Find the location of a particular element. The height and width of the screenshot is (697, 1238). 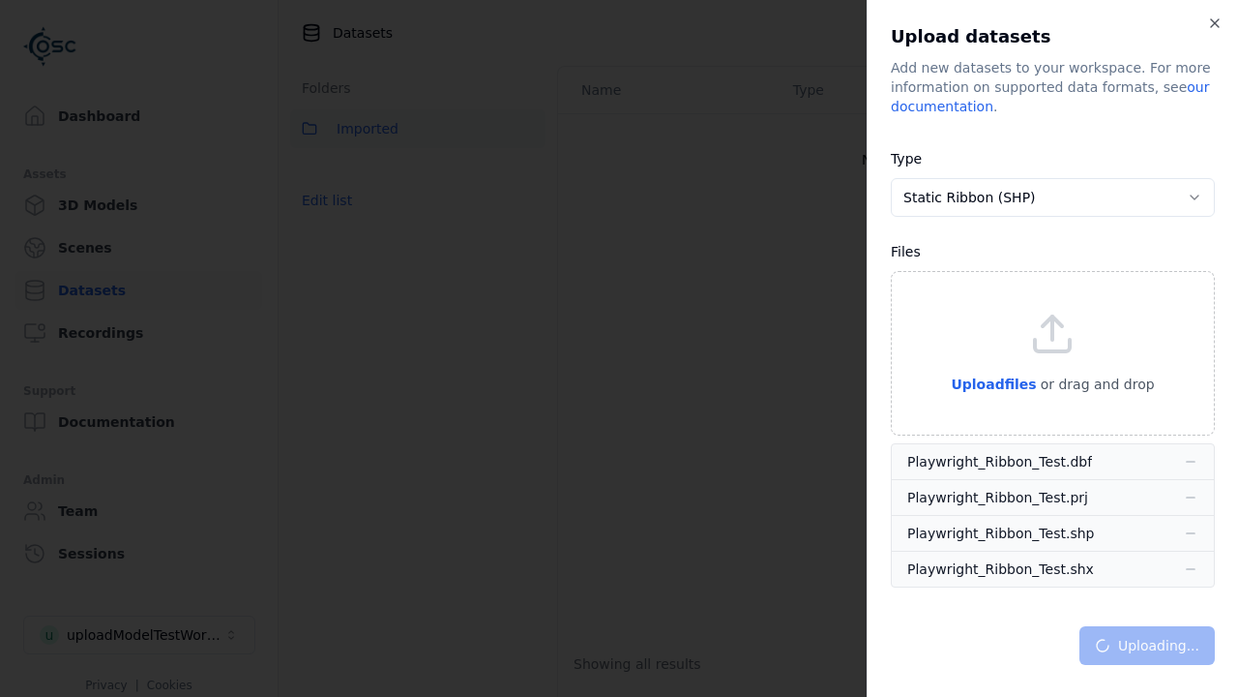

h2: Upload datasets is located at coordinates (1053, 37).